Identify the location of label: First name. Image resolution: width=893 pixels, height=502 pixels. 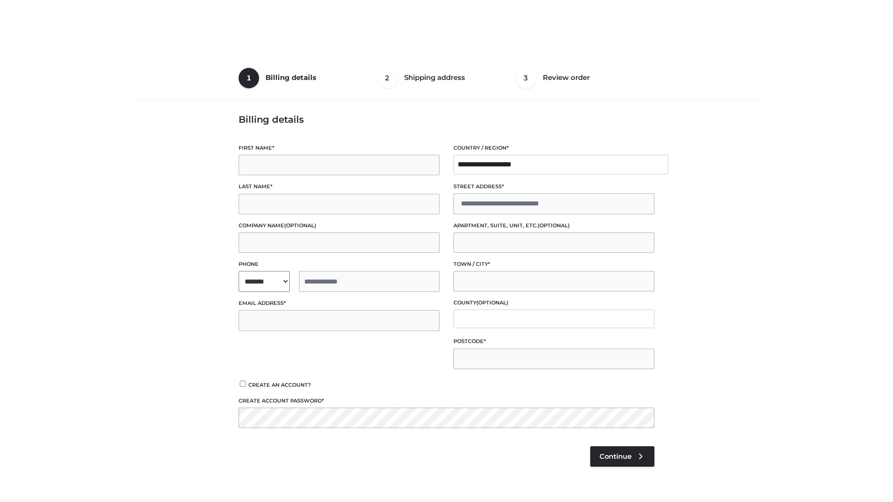
(339, 148).